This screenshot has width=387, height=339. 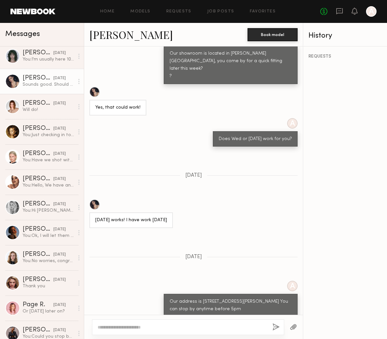 What do you see at coordinates (23, 34) in the screenshot?
I see `span: Messages` at bounding box center [23, 34].